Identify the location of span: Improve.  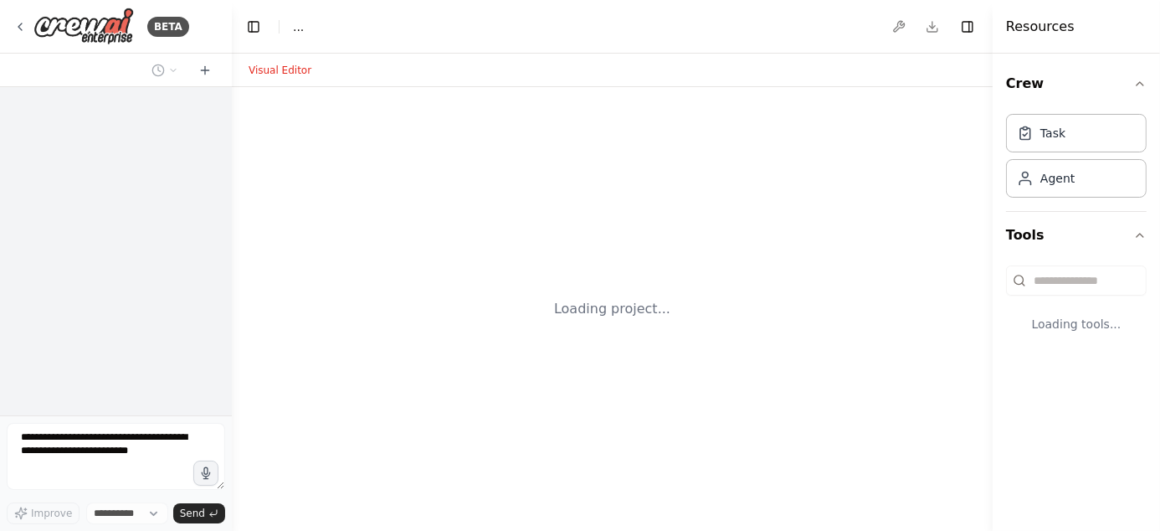
(51, 513).